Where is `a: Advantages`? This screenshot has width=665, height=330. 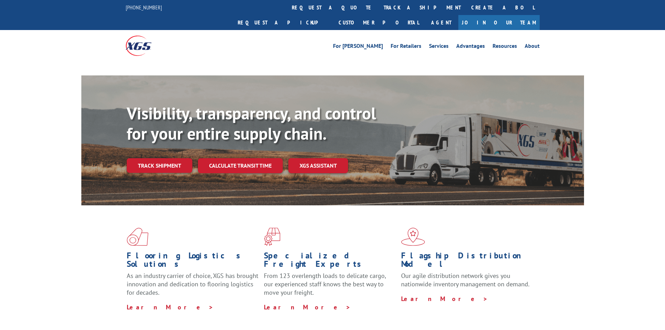
a: Advantages is located at coordinates (470, 47).